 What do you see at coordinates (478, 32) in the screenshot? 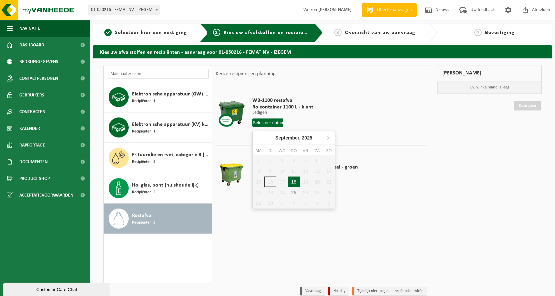
I see `span: 4` at bounding box center [478, 32].